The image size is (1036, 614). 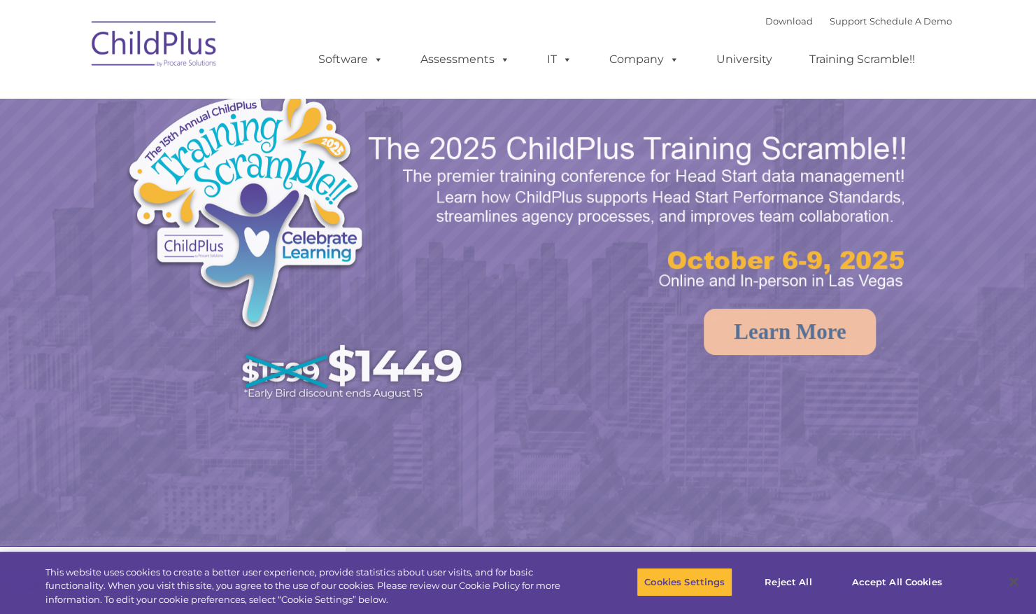 What do you see at coordinates (862, 59) in the screenshot?
I see `a: Training Scramble!!` at bounding box center [862, 59].